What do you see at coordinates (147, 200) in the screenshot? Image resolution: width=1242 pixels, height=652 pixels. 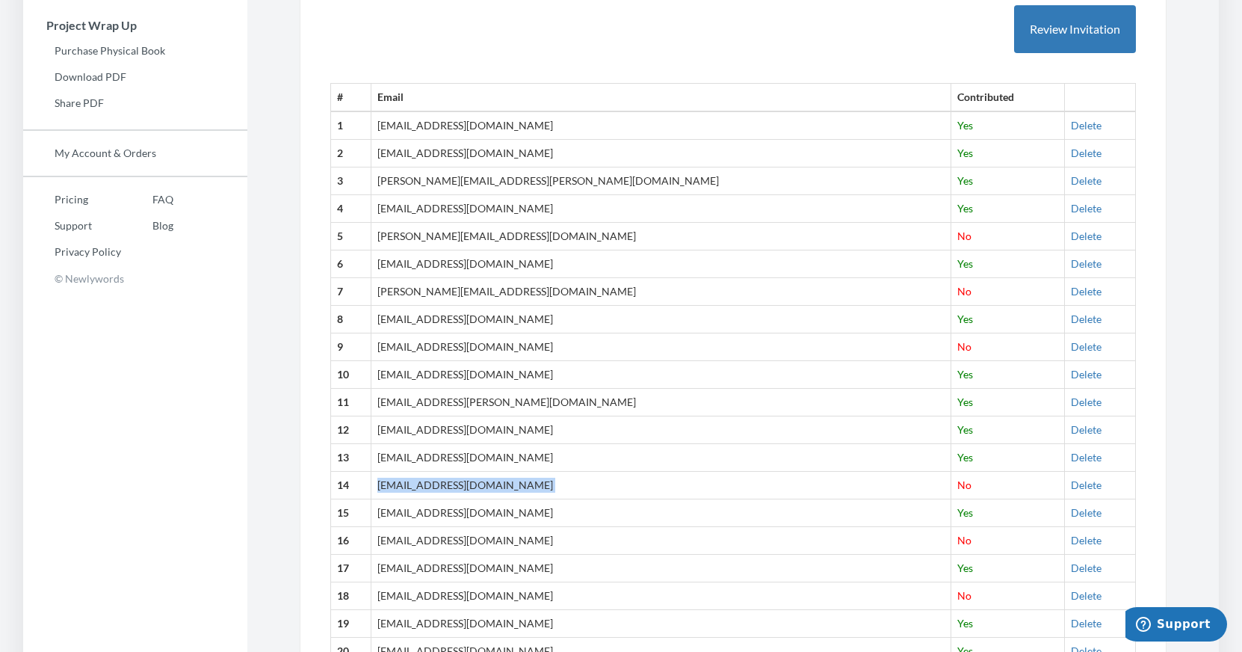 I see `a: FAQ` at bounding box center [147, 200].